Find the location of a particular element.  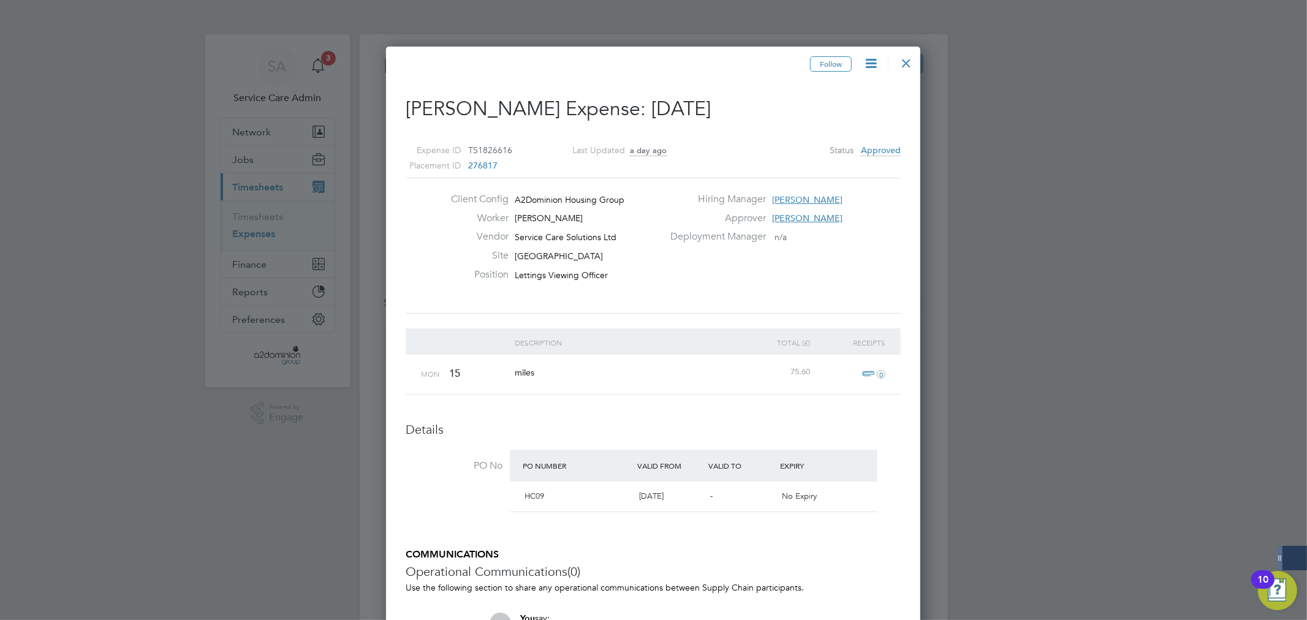

h3: Details is located at coordinates (653, 429).